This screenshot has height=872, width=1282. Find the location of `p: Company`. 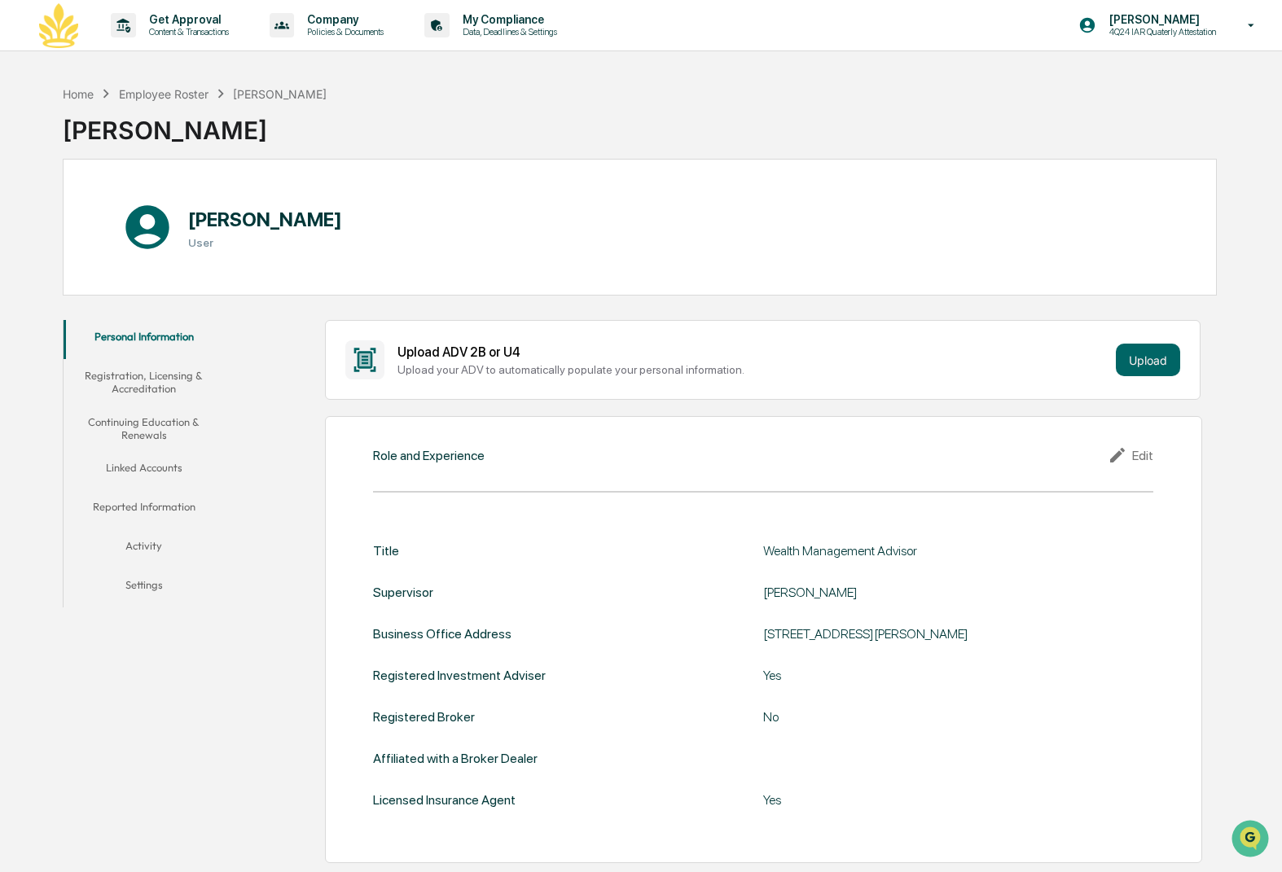

p: Company is located at coordinates (343, 20).